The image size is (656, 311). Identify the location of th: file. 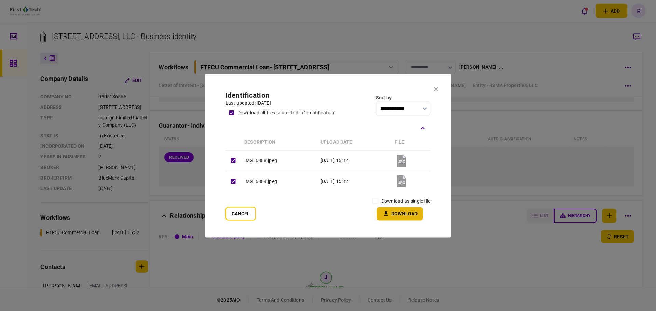
(410, 142).